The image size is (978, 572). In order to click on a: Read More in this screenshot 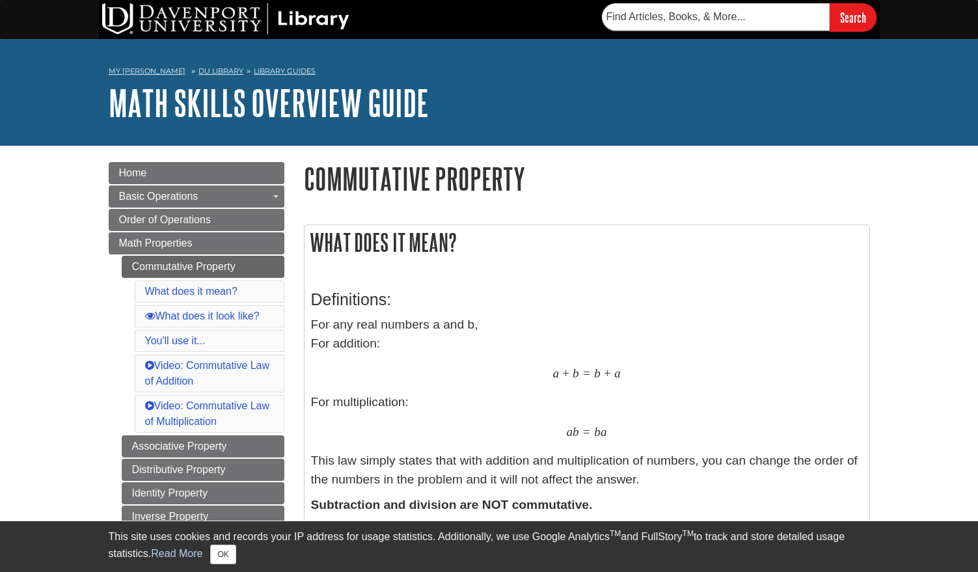, I will do `click(176, 553)`.